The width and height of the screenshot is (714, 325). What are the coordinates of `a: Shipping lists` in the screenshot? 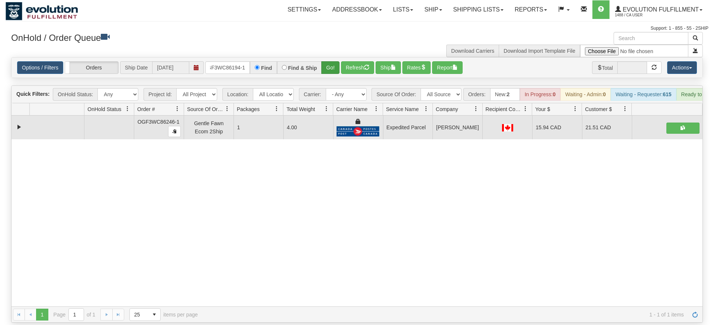 It's located at (478, 10).